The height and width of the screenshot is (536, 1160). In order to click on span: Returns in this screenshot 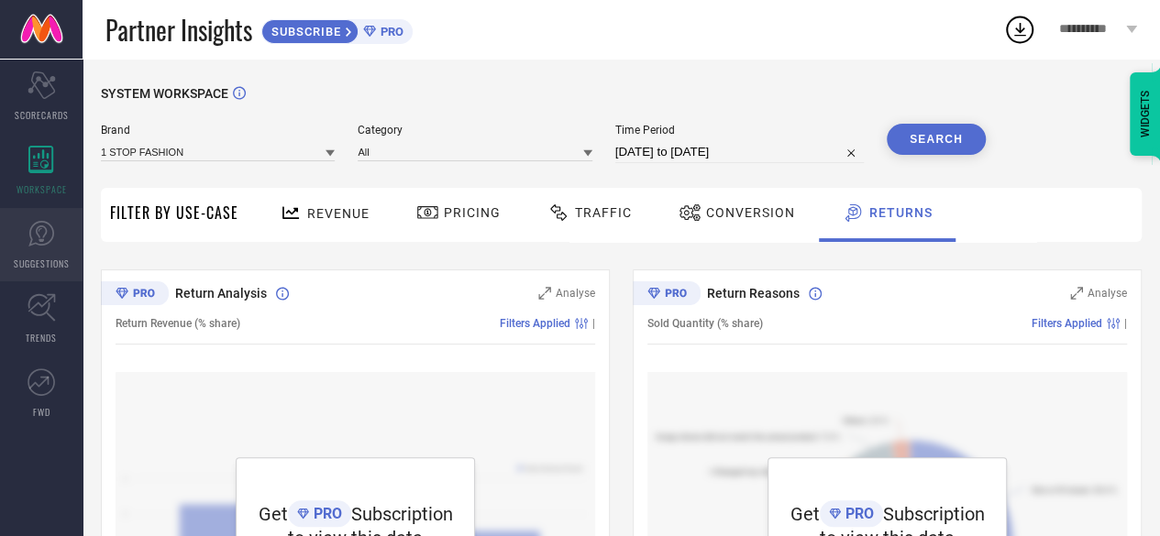, I will do `click(900, 213)`.